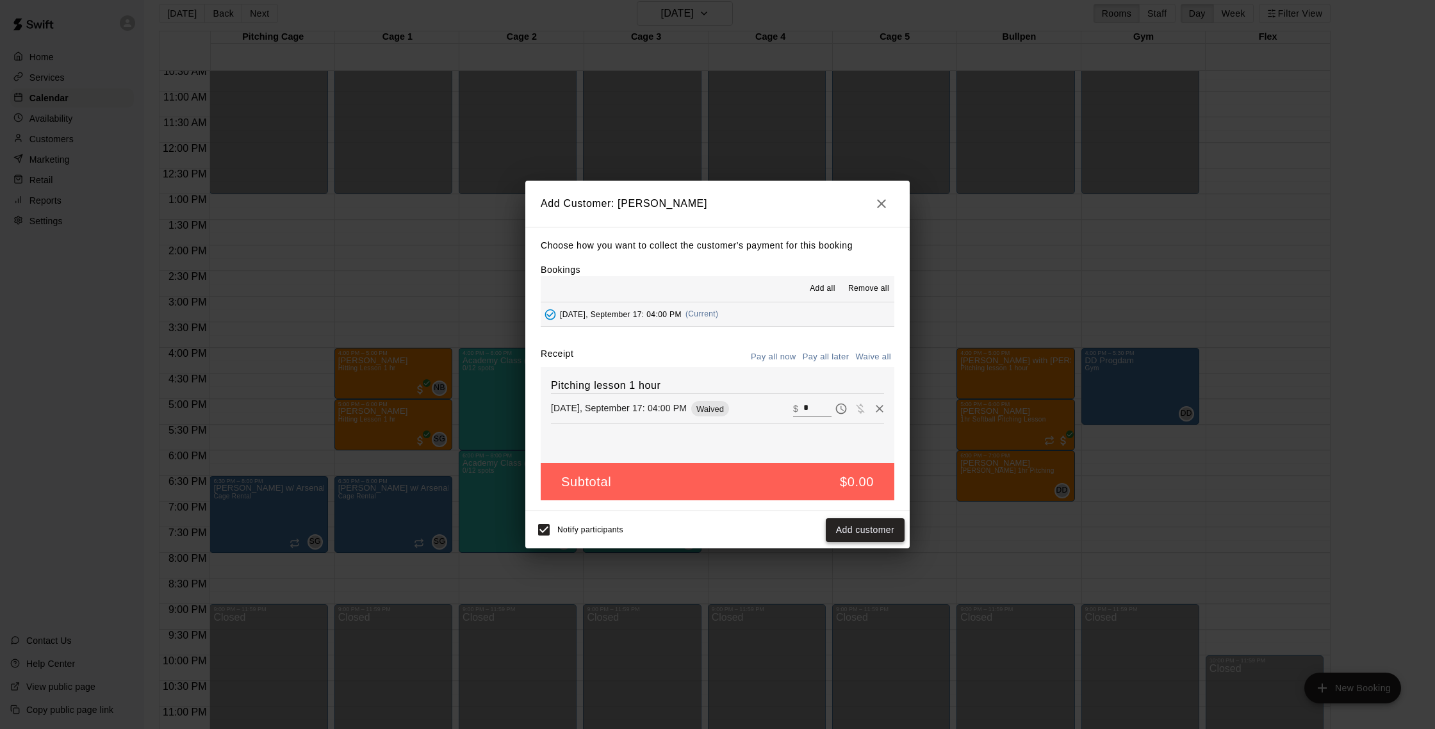 The height and width of the screenshot is (729, 1435). What do you see at coordinates (869, 289) in the screenshot?
I see `button: Remove all` at bounding box center [869, 289].